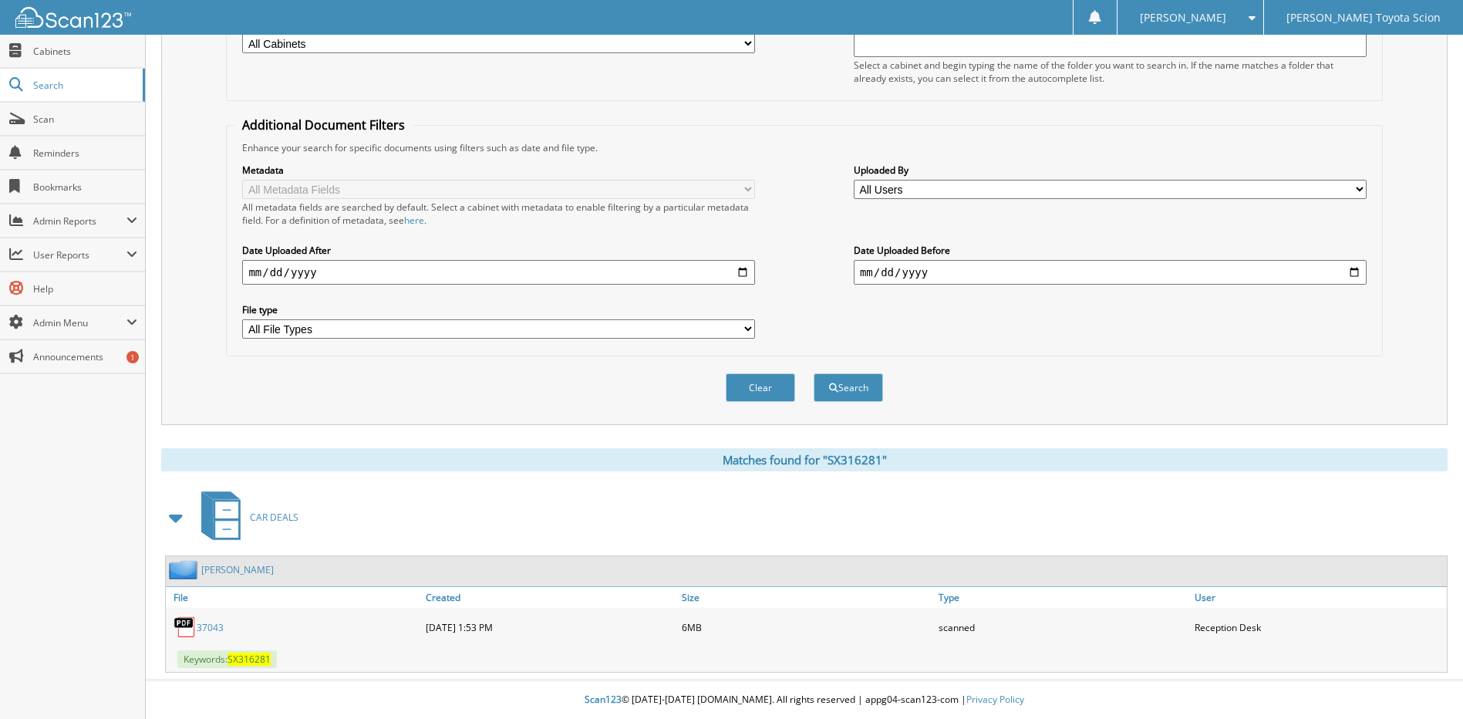 The height and width of the screenshot is (719, 1463). Describe the element at coordinates (323, 125) in the screenshot. I see `legend: Additional Document Filters` at that location.